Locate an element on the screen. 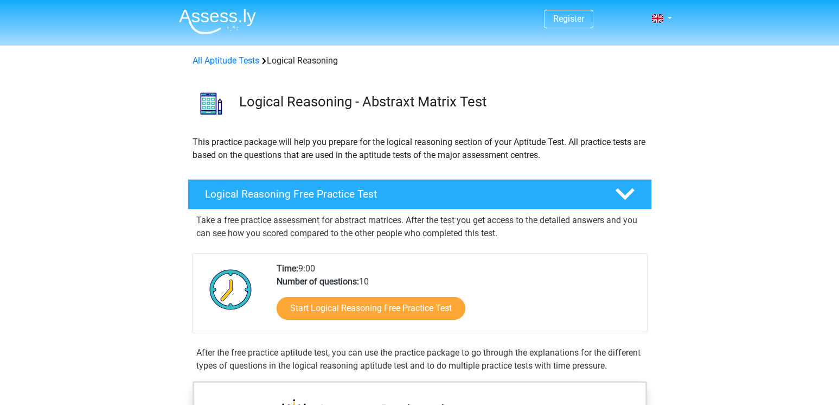 The image size is (839, 405). b: Number of questions: is located at coordinates (318, 281).